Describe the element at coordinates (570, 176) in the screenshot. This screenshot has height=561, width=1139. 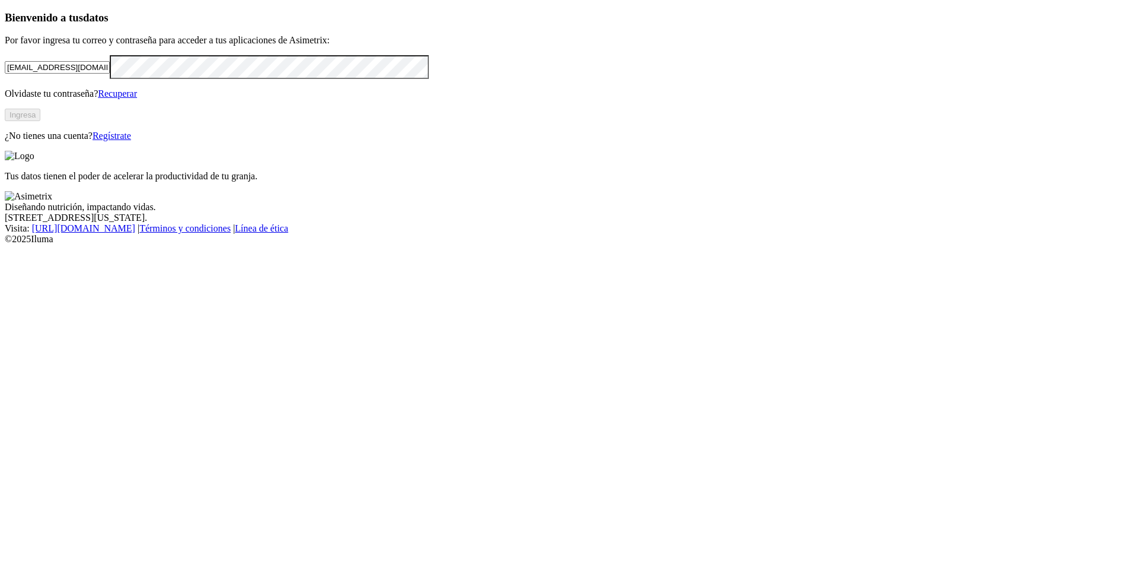
I see `p: Tus datos tienen el poder de acelerar la productividad de tu granja.` at that location.